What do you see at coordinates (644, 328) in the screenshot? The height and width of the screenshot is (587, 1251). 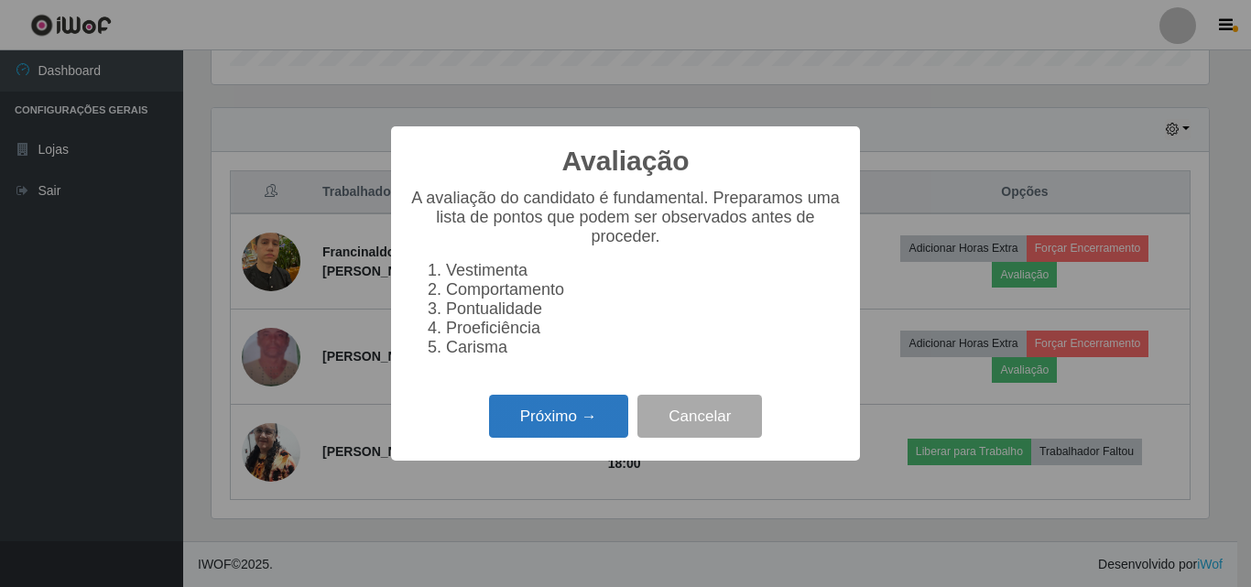 I see `li: Proeficiência` at bounding box center [644, 328].